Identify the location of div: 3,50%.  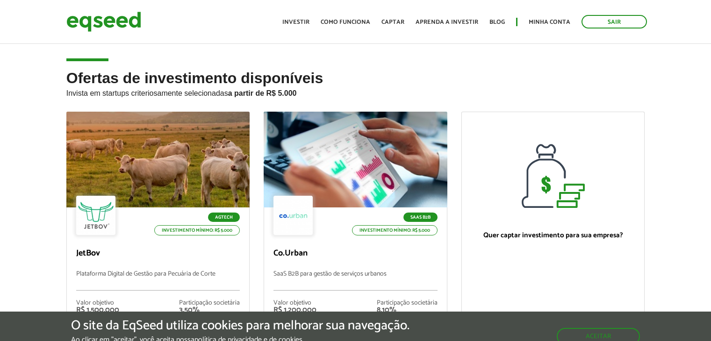
(209, 311).